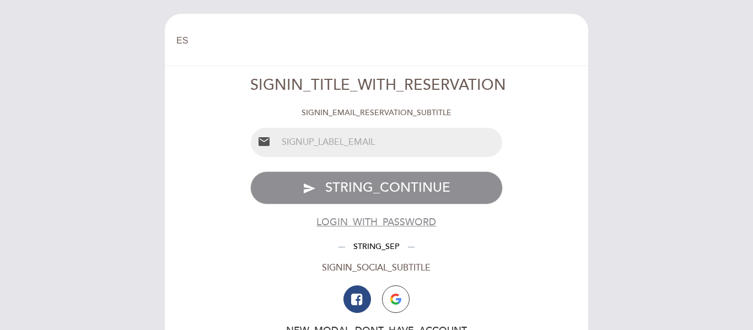 This screenshot has width=753, height=330. Describe the element at coordinates (387, 187) in the screenshot. I see `span: STRING_CONTINUE` at that location.